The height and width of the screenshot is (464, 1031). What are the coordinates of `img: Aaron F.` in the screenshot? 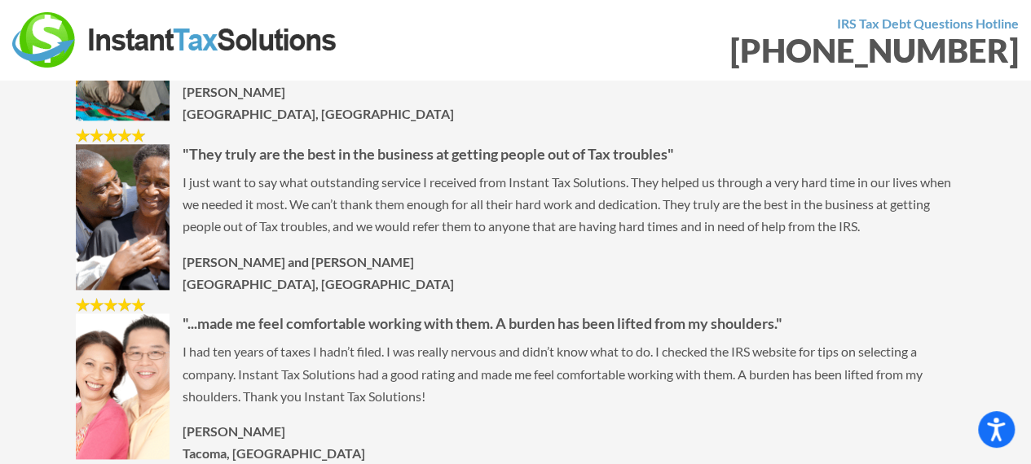 It's located at (122, 386).